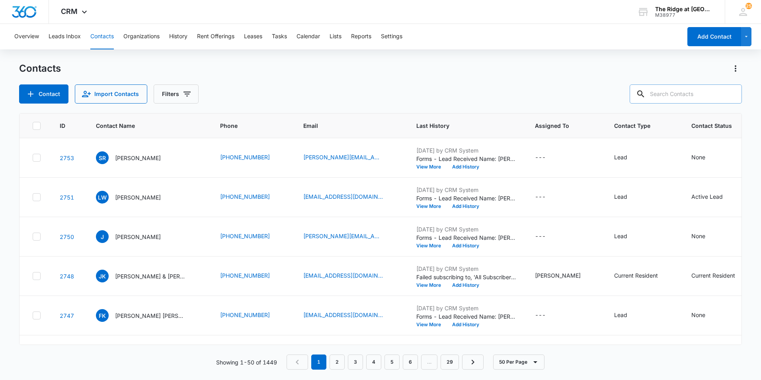 The height and width of the screenshot is (380, 761). I want to click on span: LW, so click(102, 197).